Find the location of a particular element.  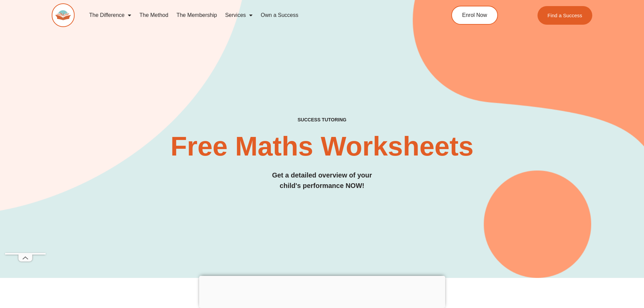

a: Own a Success is located at coordinates (279, 15).